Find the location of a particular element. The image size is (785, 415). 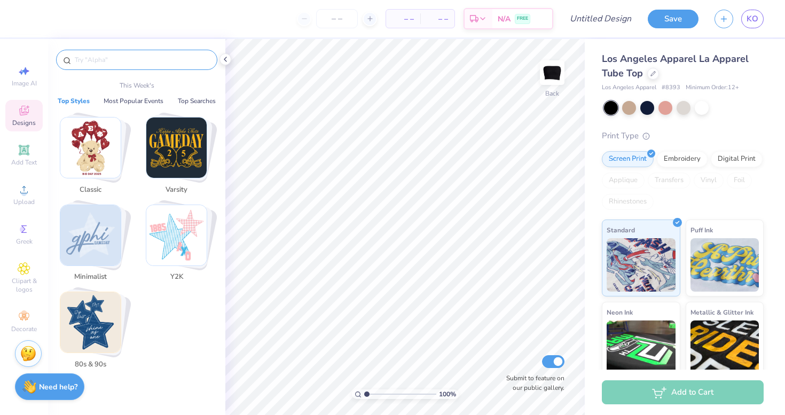

img: Puff Ink is located at coordinates (725, 265).